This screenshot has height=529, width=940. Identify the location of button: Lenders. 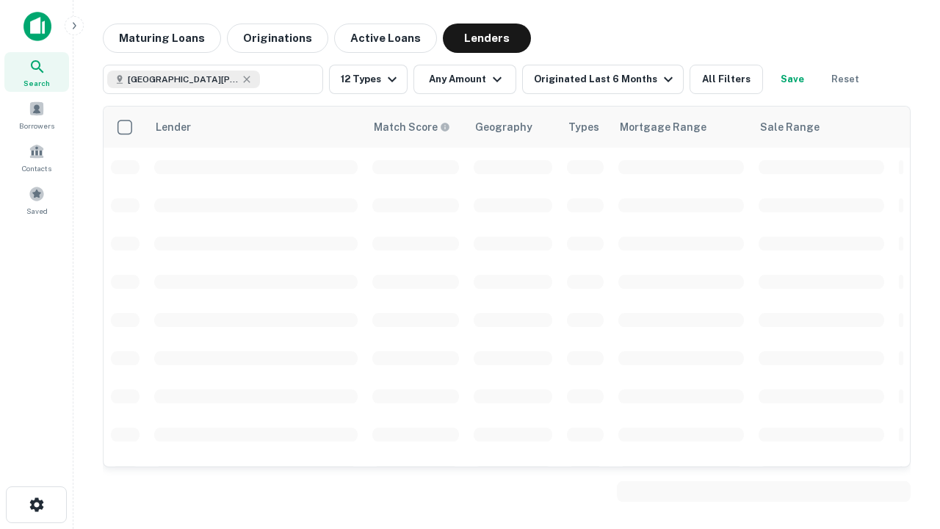
(487, 38).